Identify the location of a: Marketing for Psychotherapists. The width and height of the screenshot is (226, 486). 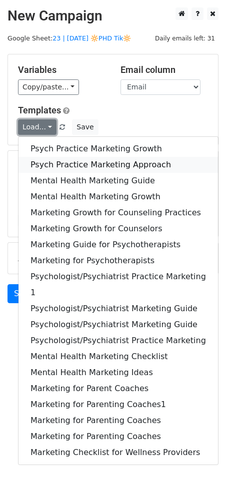
(118, 261).